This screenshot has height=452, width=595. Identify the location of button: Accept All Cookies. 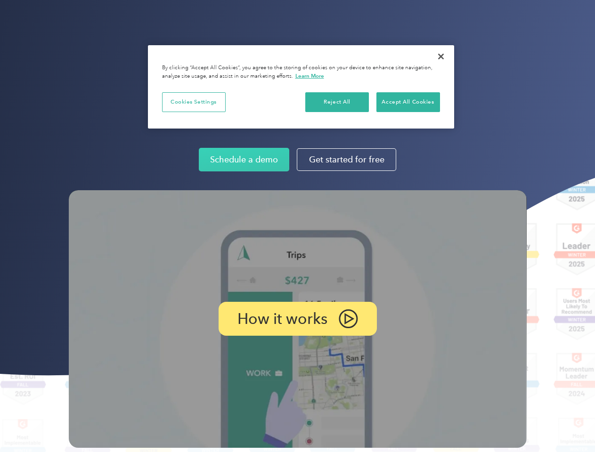
(408, 102).